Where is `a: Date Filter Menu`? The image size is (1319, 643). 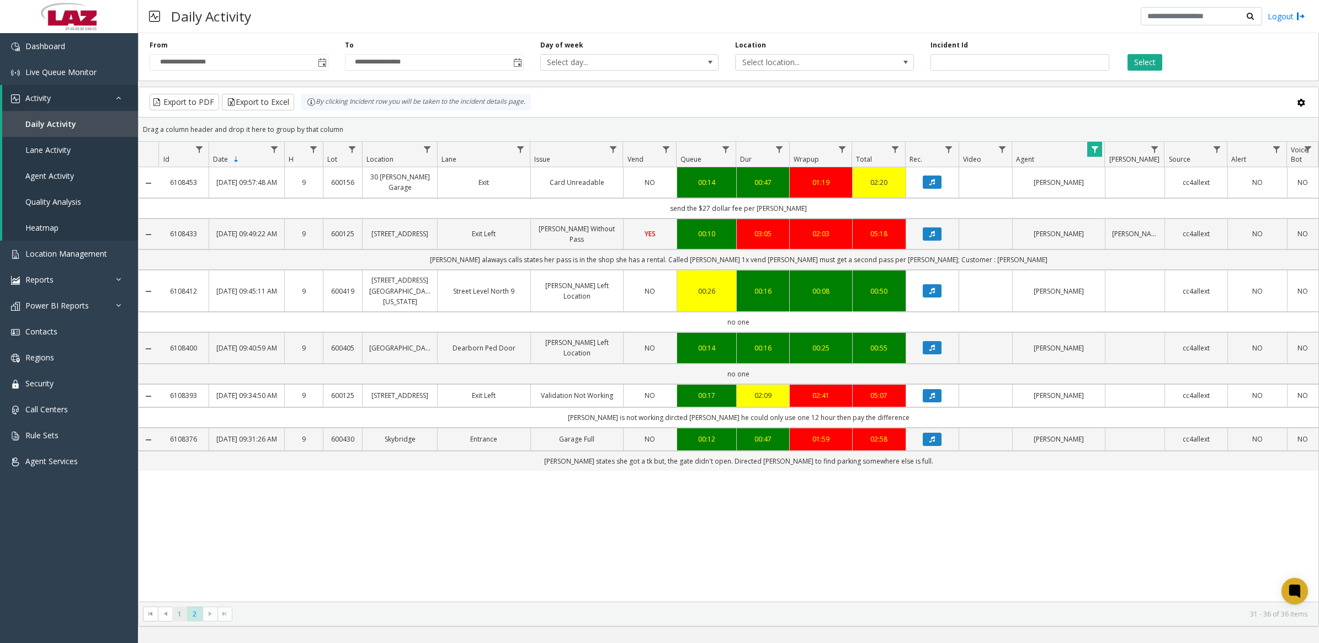 a: Date Filter Menu is located at coordinates (274, 149).